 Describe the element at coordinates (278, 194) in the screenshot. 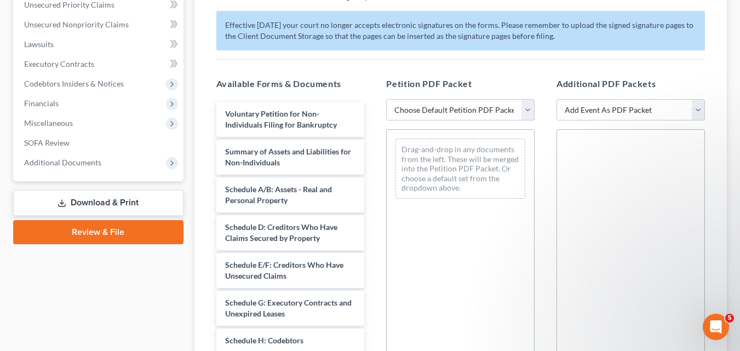

I see `span: Schedule A/B: Assets - Real and Personal Property` at that location.